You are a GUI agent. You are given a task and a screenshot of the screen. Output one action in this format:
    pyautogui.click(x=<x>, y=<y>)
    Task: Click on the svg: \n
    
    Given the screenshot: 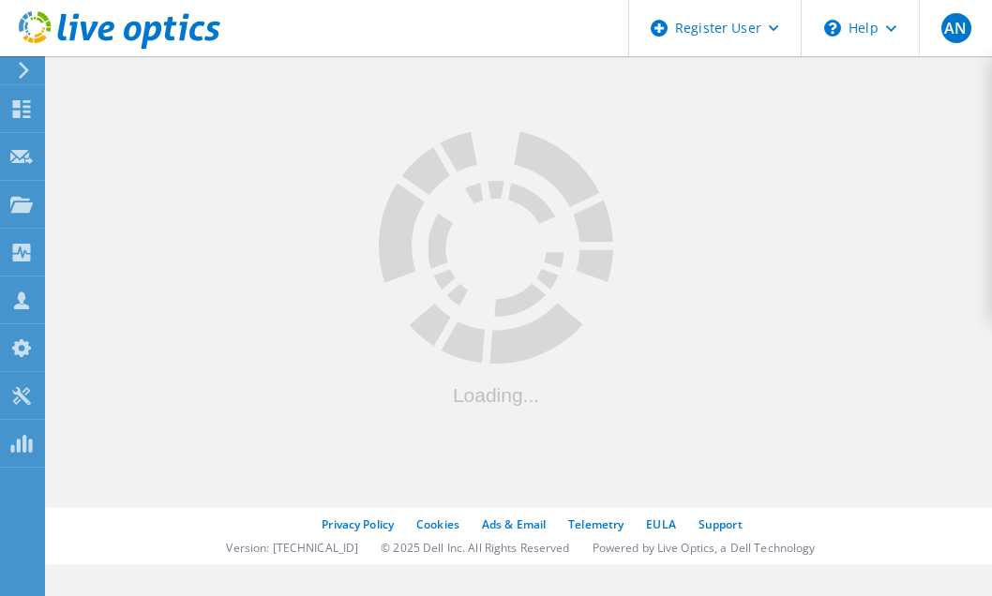 What is the action you would take?
    pyautogui.click(x=833, y=28)
    